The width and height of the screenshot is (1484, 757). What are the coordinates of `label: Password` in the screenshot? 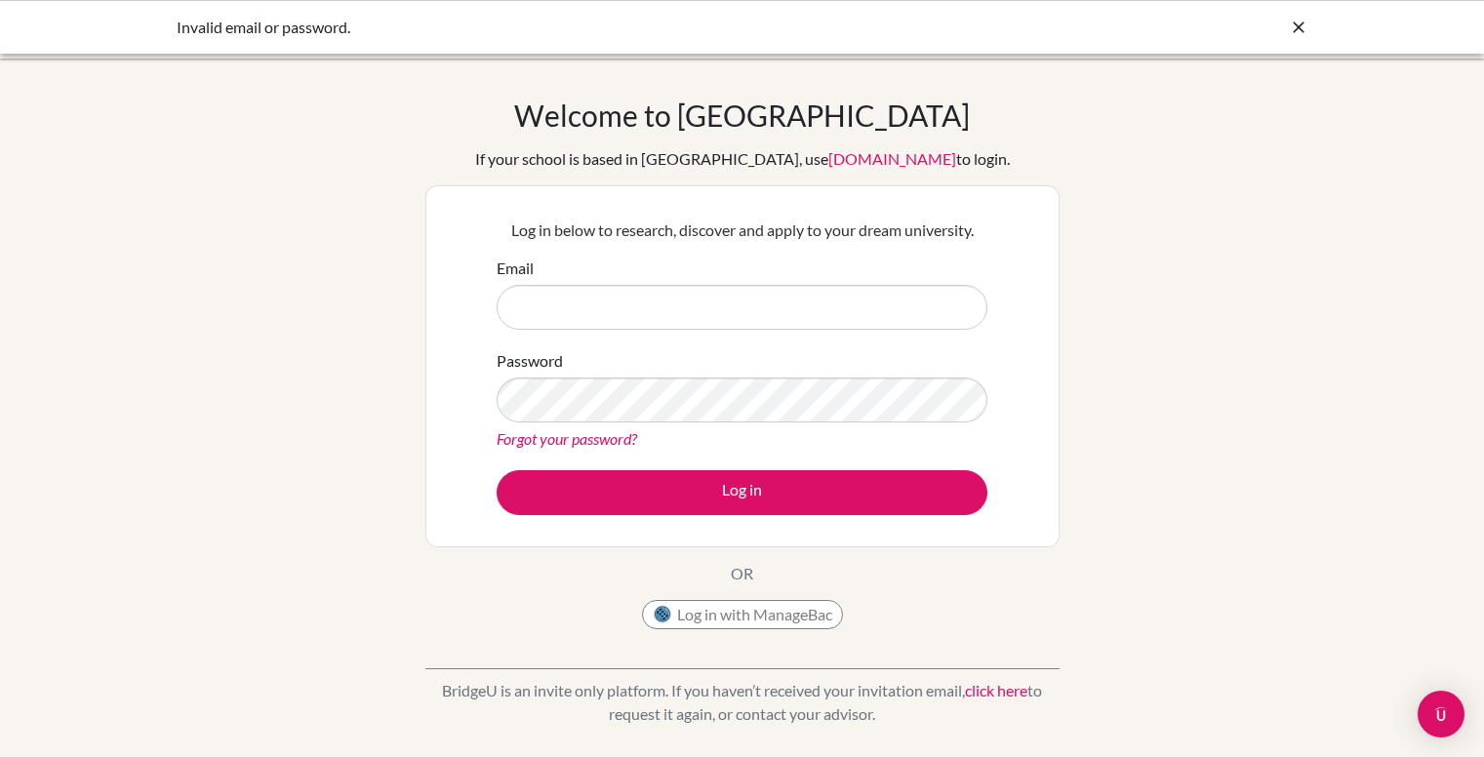 It's located at (530, 361).